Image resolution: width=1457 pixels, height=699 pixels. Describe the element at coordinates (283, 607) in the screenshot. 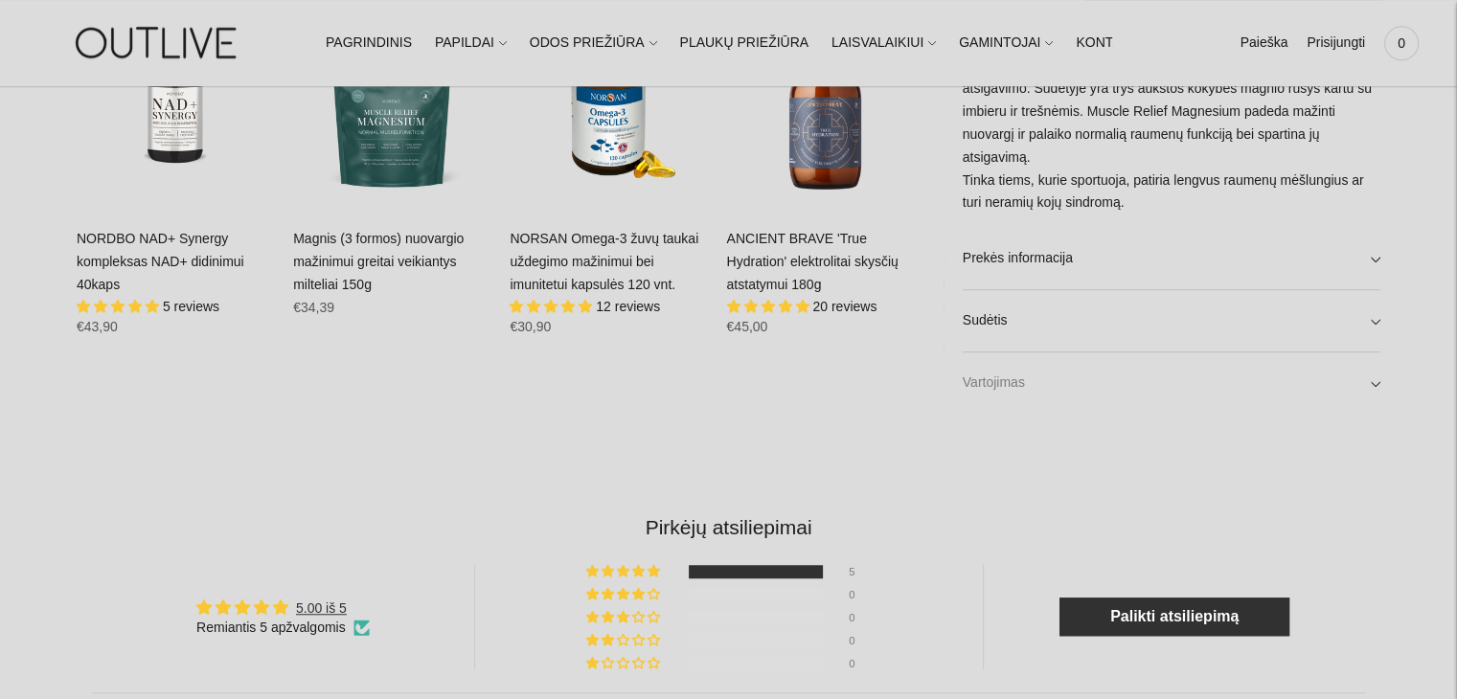

I see `div: Average rating is 5.00 stars` at that location.